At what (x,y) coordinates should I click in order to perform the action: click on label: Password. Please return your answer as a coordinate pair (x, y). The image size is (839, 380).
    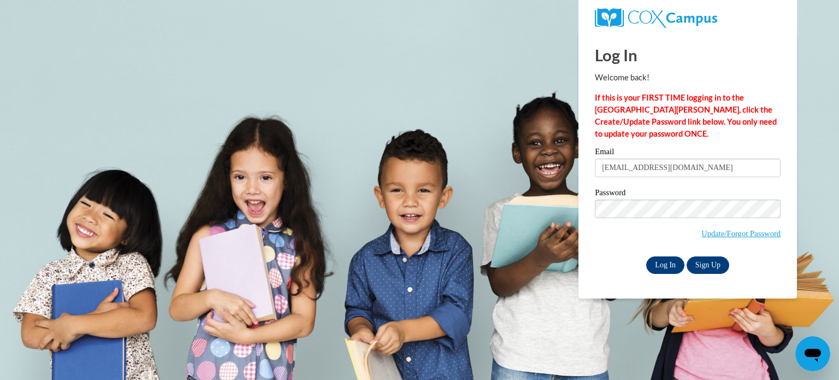
    Looking at the image, I should click on (688, 194).